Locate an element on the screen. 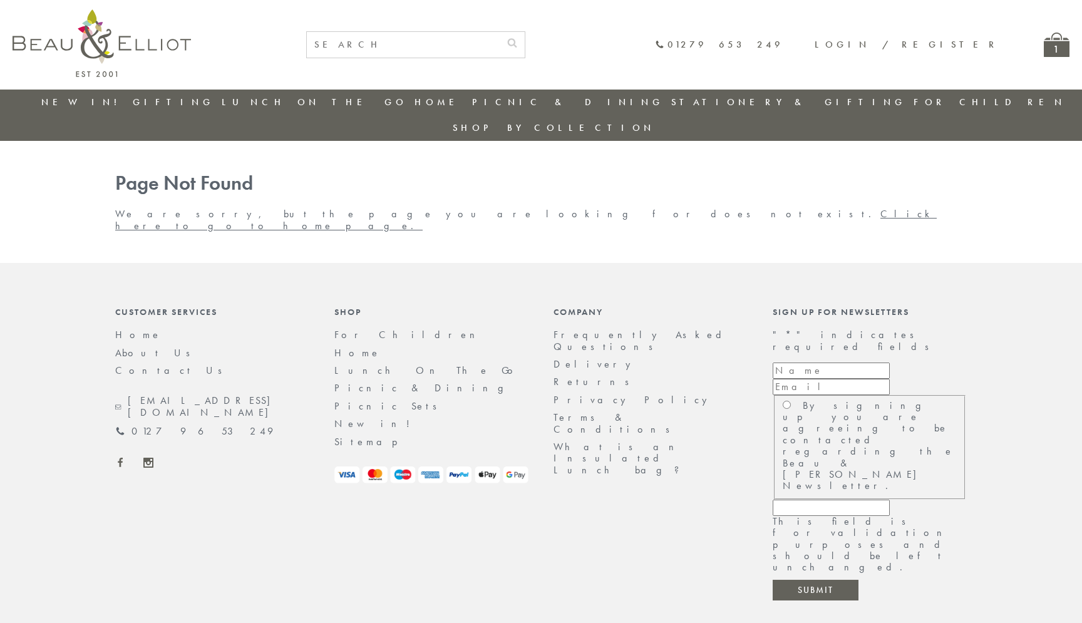 The width and height of the screenshot is (1082, 623). a: Gifting is located at coordinates (174, 102).